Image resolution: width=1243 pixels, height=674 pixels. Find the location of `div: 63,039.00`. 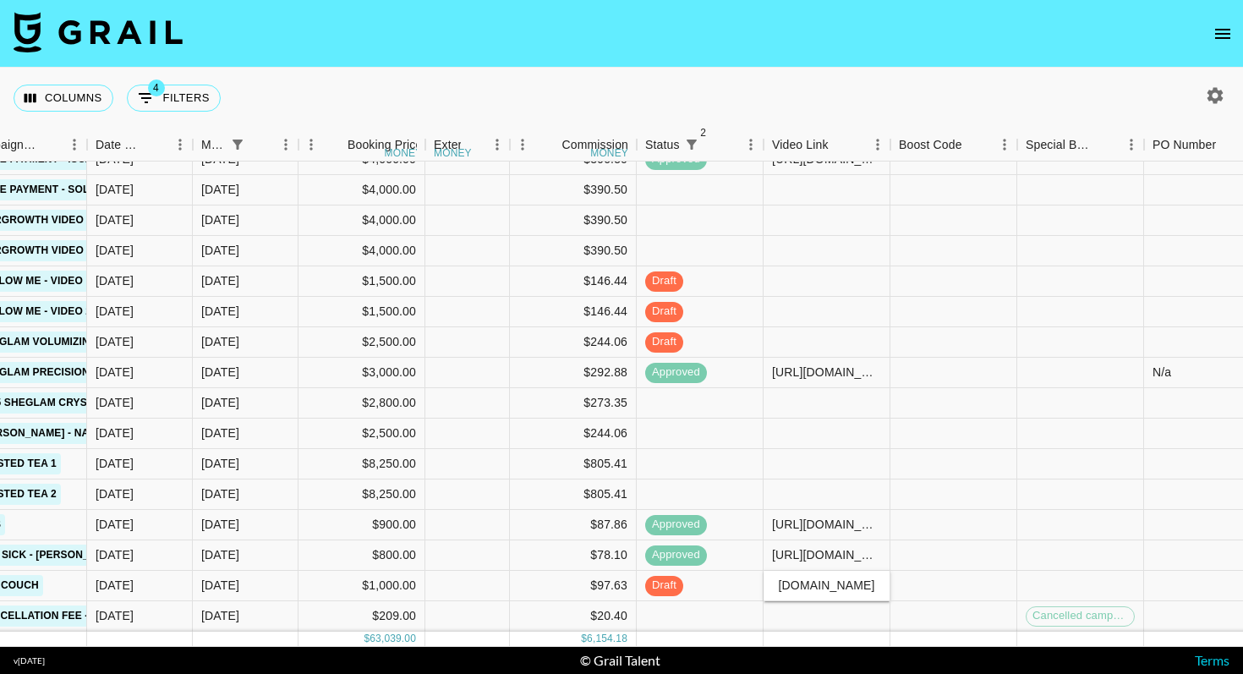

div: 63,039.00 is located at coordinates (392, 638).